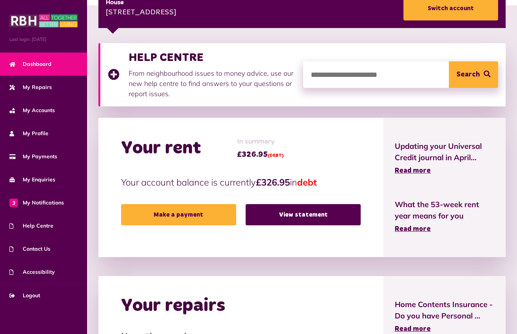  What do you see at coordinates (469, 75) in the screenshot?
I see `span: Search` at bounding box center [469, 75].